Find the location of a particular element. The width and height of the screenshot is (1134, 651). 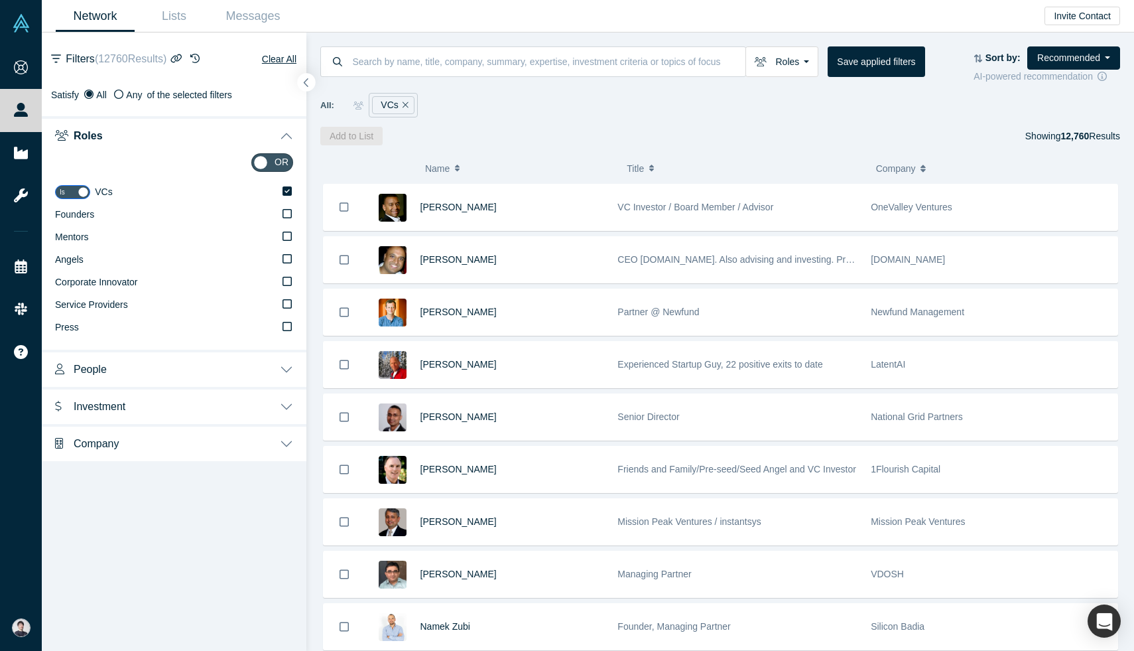

span: Experienced Startup Guy, 22 positive exits to date is located at coordinates (720, 364).